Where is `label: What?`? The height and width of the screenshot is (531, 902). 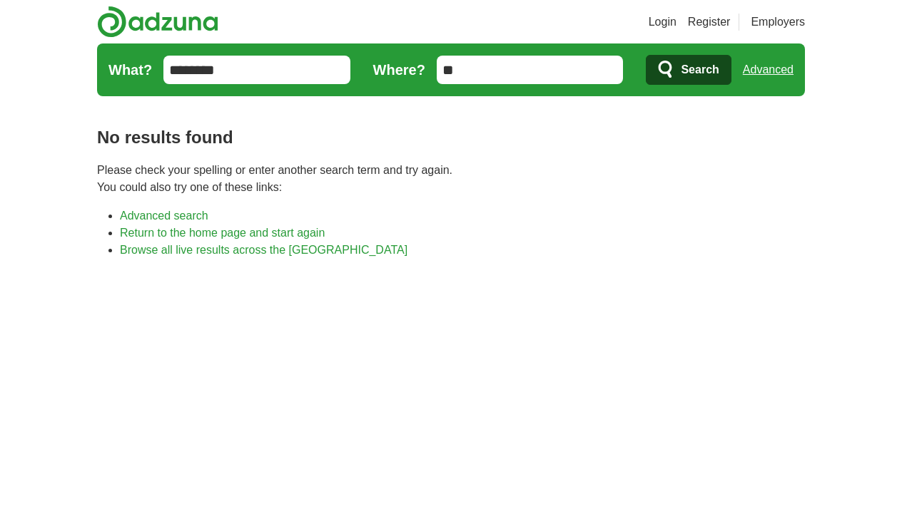
label: What? is located at coordinates (130, 70).